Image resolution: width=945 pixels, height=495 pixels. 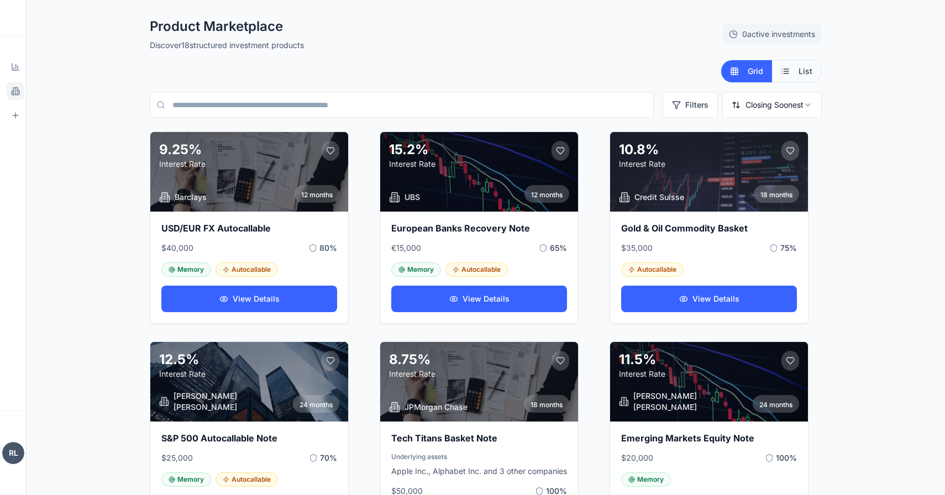 What do you see at coordinates (177, 458) in the screenshot?
I see `span: $25,000` at bounding box center [177, 458].